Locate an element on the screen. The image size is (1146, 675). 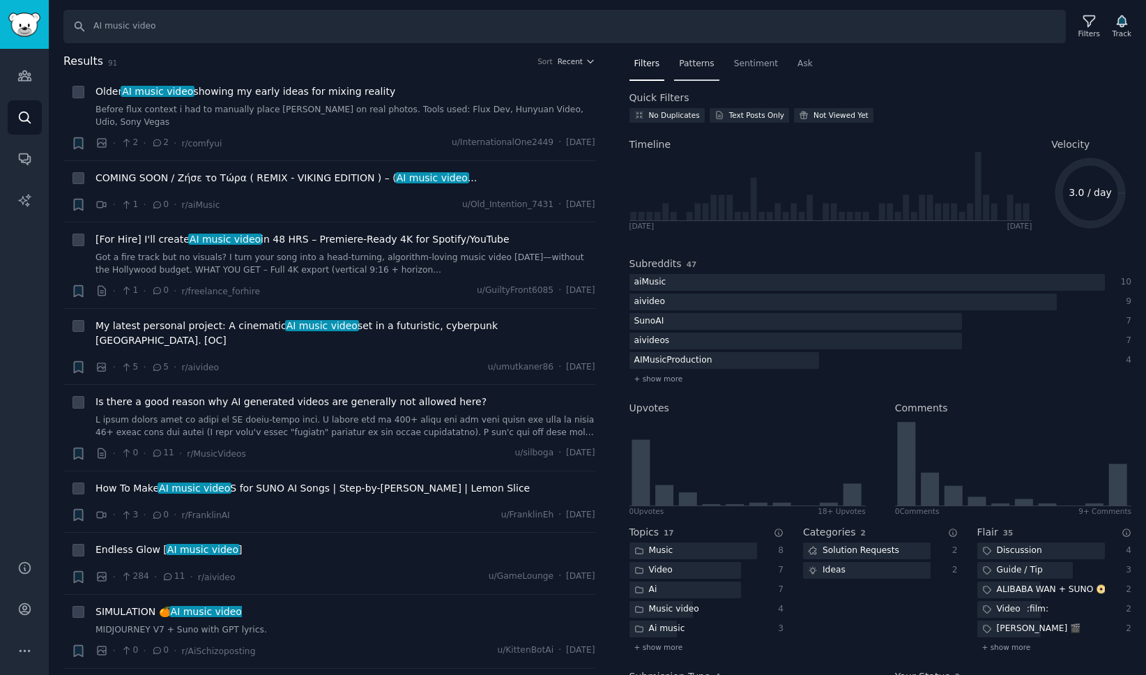
span: u/umutkaner86 is located at coordinates (521, 367).